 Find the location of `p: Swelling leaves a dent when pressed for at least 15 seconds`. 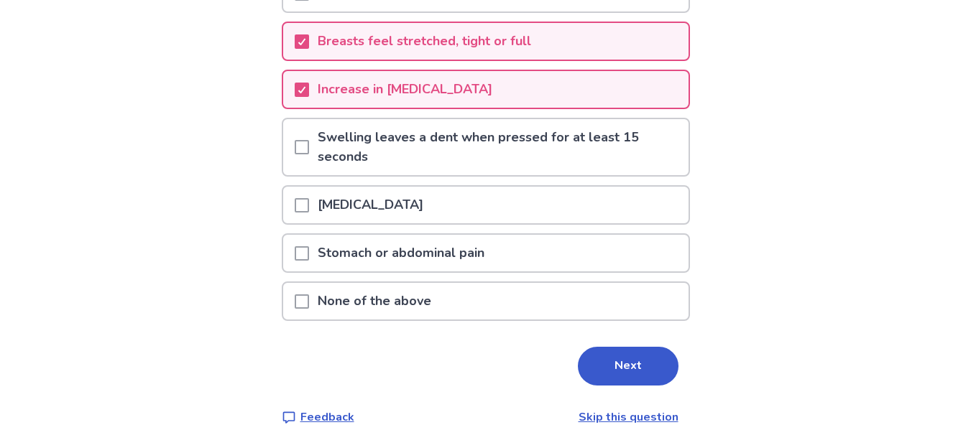

p: Swelling leaves a dent when pressed for at least 15 seconds is located at coordinates (499, 147).